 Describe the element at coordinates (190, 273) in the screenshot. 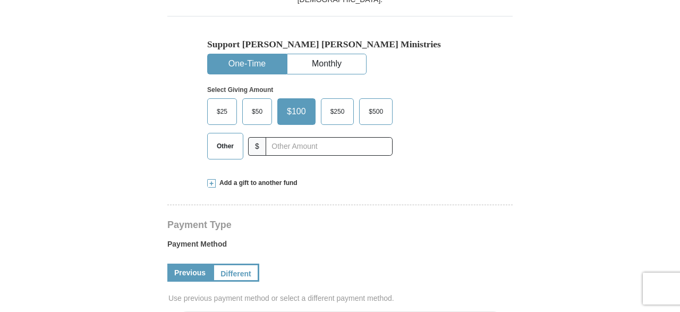

I see `a: Previous` at that location.